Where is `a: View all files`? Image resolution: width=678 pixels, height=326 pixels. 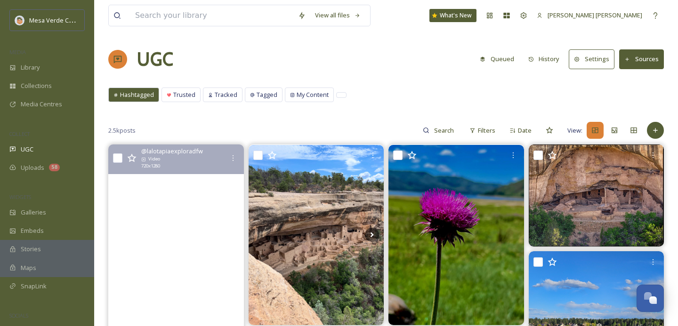 a: View all files is located at coordinates (337, 15).